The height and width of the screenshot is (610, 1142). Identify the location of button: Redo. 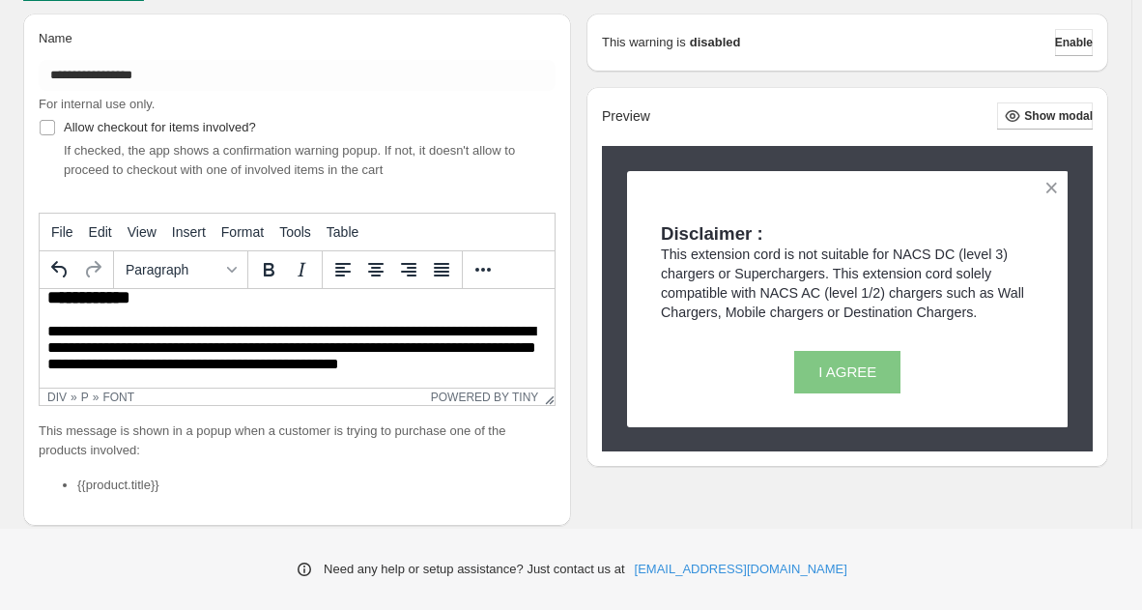
(93, 270).